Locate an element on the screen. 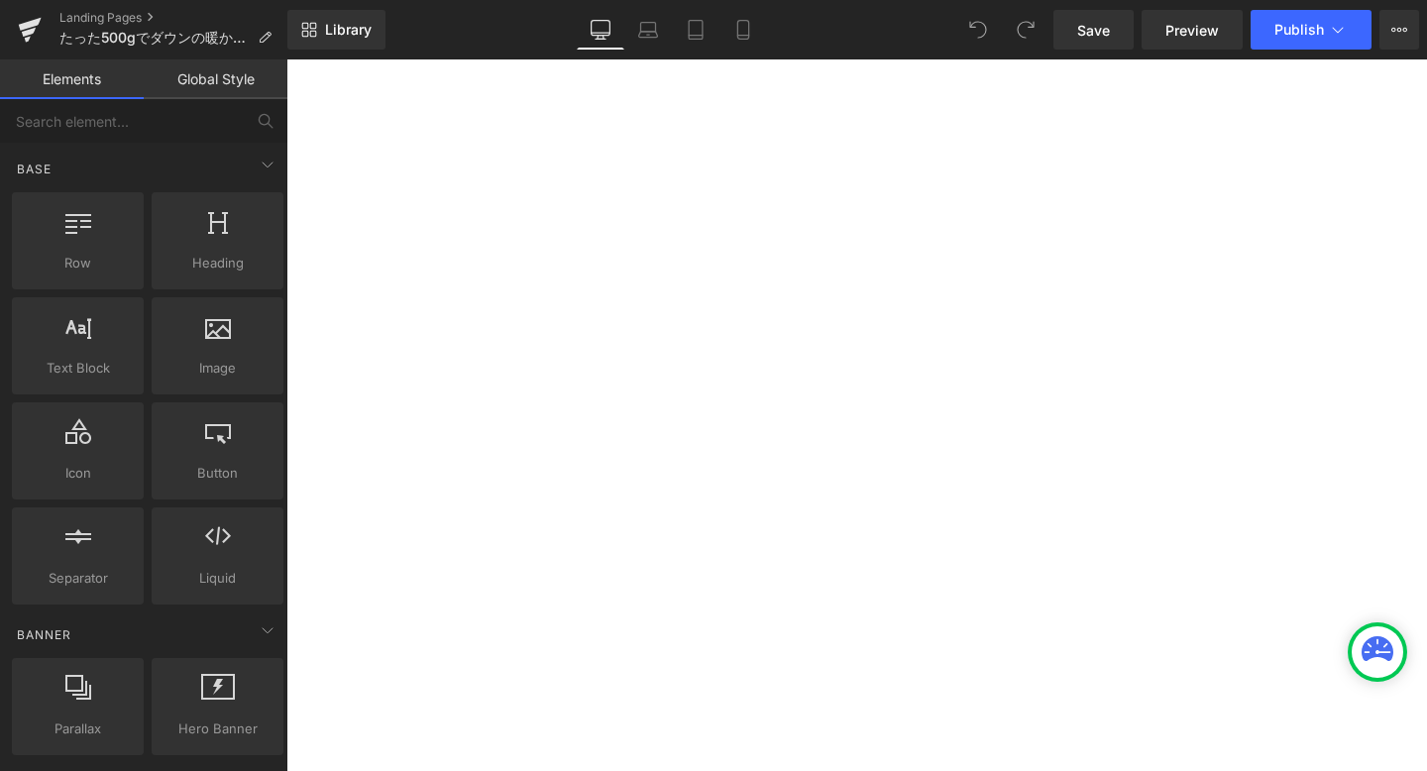 The image size is (1427, 771). span: Image is located at coordinates (217, 368).